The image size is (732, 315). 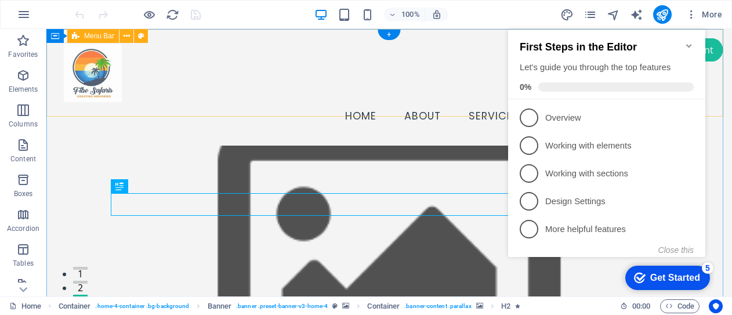 What do you see at coordinates (103, 104) in the screenshot?
I see `li: Overview` at bounding box center [103, 104].